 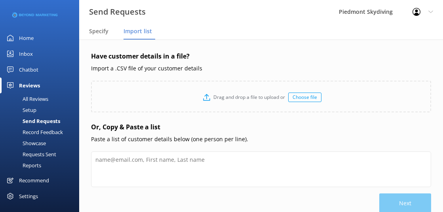 I want to click on a: All Reviews, so click(x=42, y=99).